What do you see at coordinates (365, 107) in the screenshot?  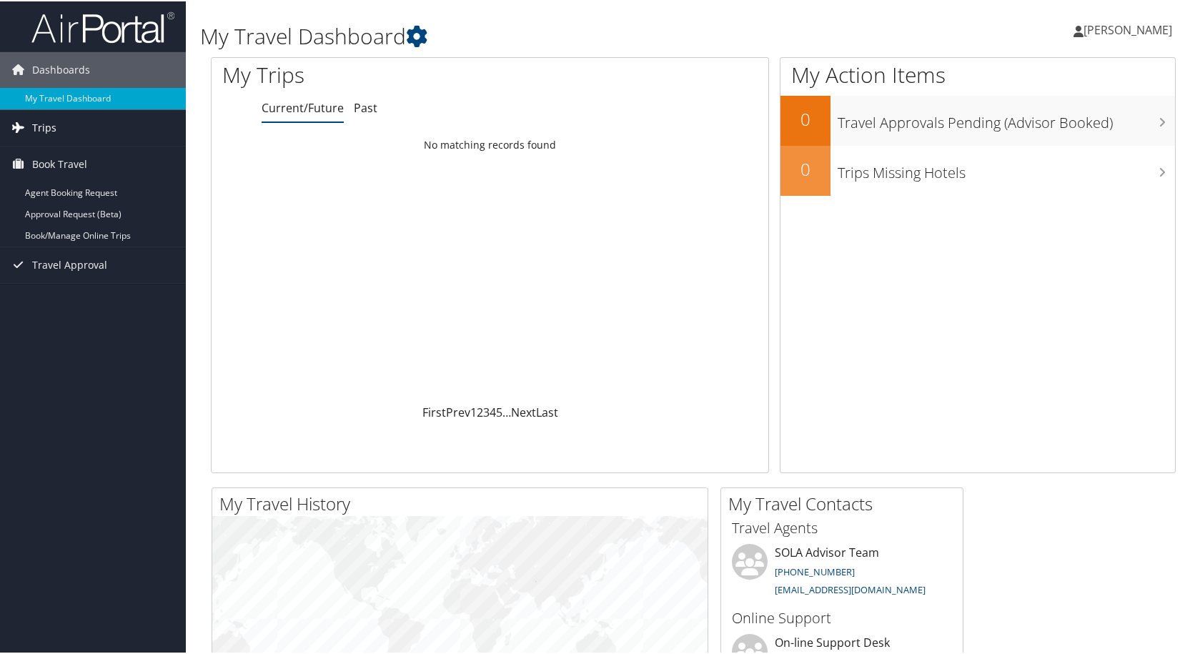 I see `a: Past` at bounding box center [365, 107].